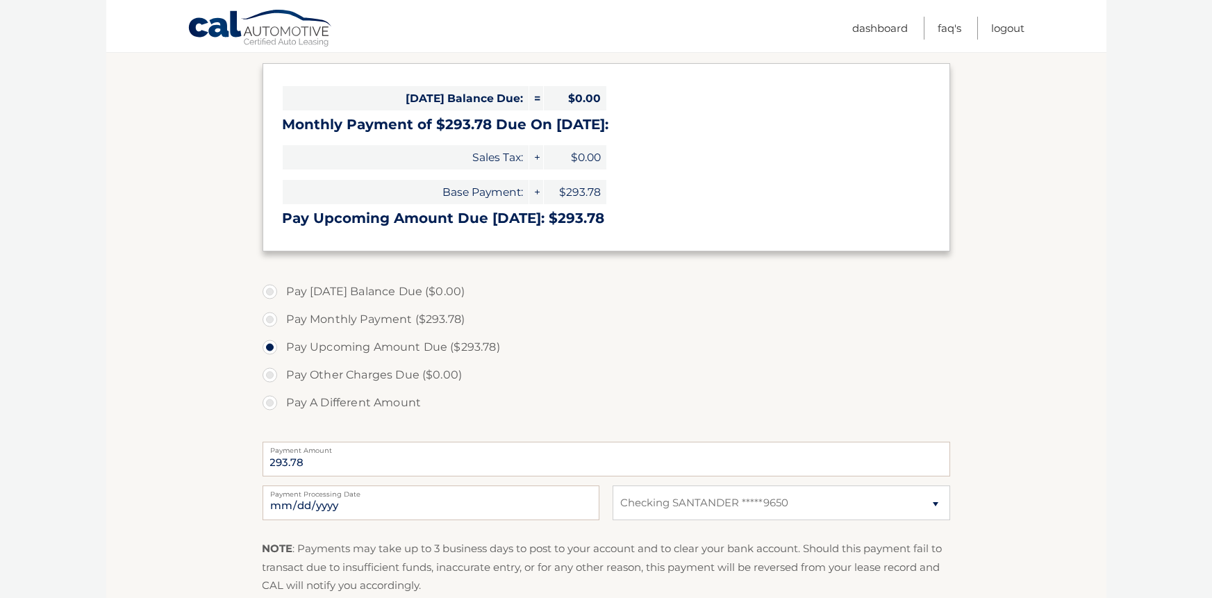 This screenshot has width=1212, height=598. I want to click on label: Pay A Different Amount, so click(607, 403).